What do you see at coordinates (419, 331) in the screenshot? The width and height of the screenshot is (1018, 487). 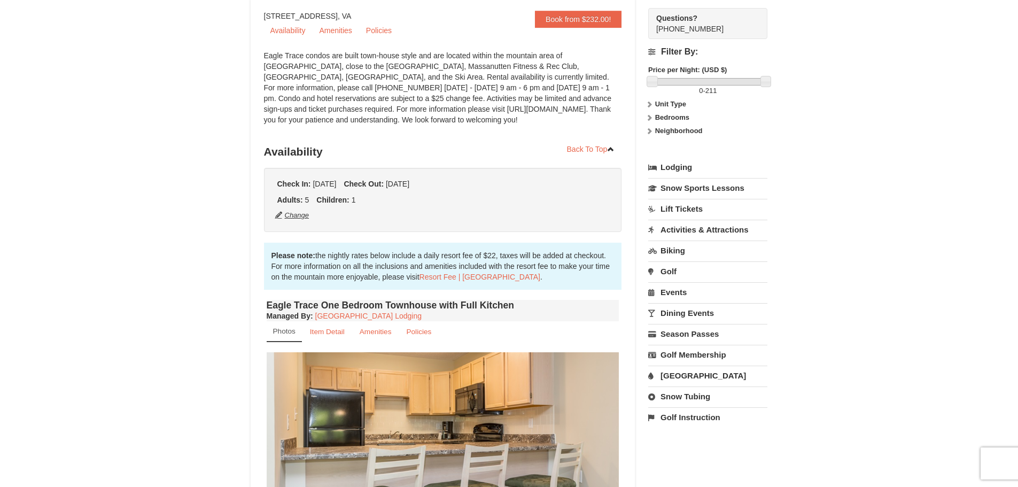 I see `small: Policies` at bounding box center [419, 331].